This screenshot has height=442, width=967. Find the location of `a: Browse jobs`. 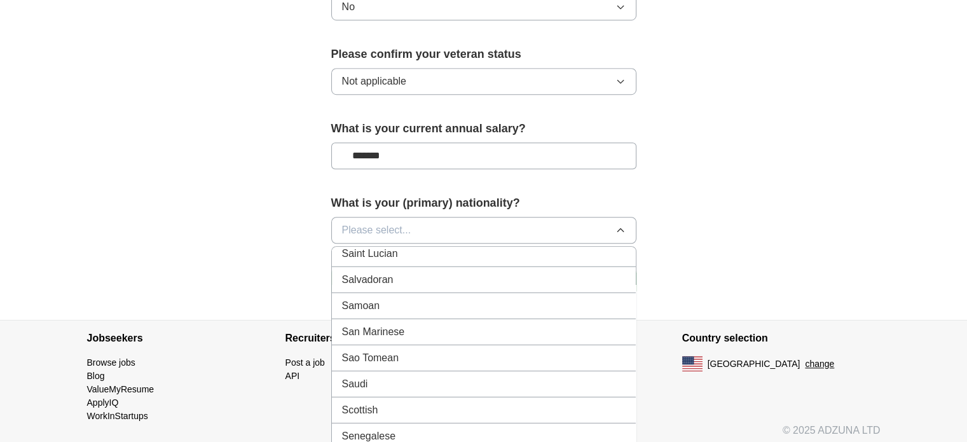

a: Browse jobs is located at coordinates (111, 362).